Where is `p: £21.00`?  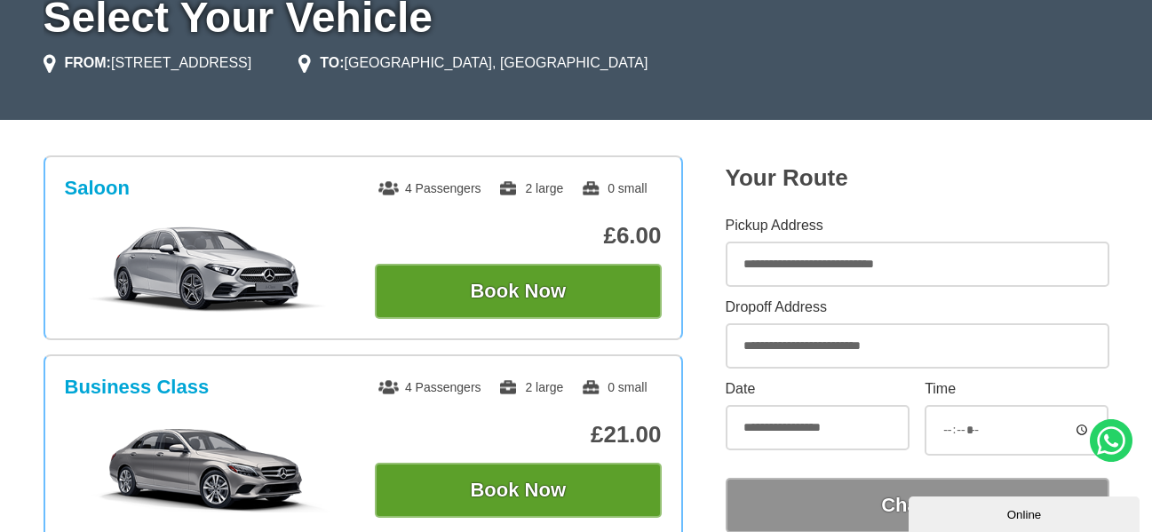 p: £21.00 is located at coordinates (518, 434).